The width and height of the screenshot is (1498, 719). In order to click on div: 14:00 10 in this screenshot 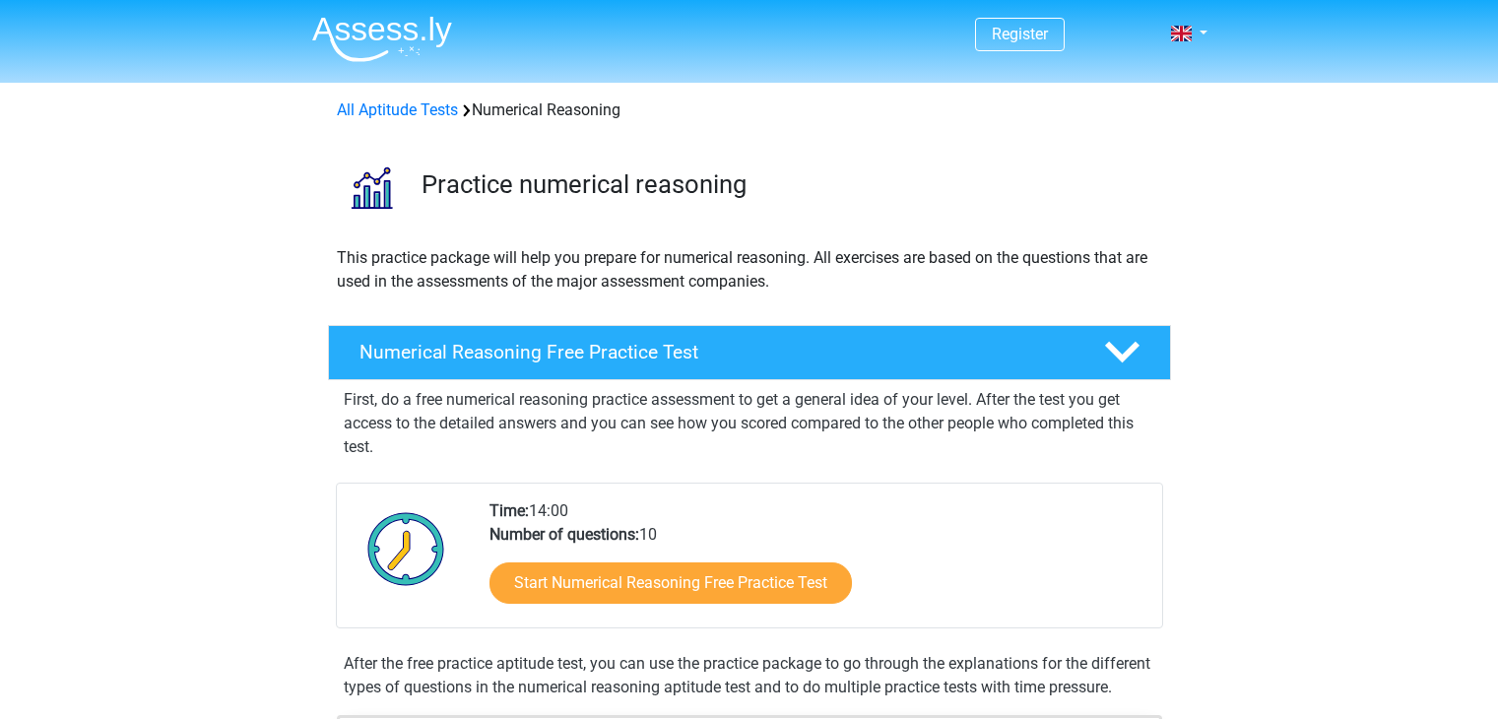, I will do `click(817, 563)`.